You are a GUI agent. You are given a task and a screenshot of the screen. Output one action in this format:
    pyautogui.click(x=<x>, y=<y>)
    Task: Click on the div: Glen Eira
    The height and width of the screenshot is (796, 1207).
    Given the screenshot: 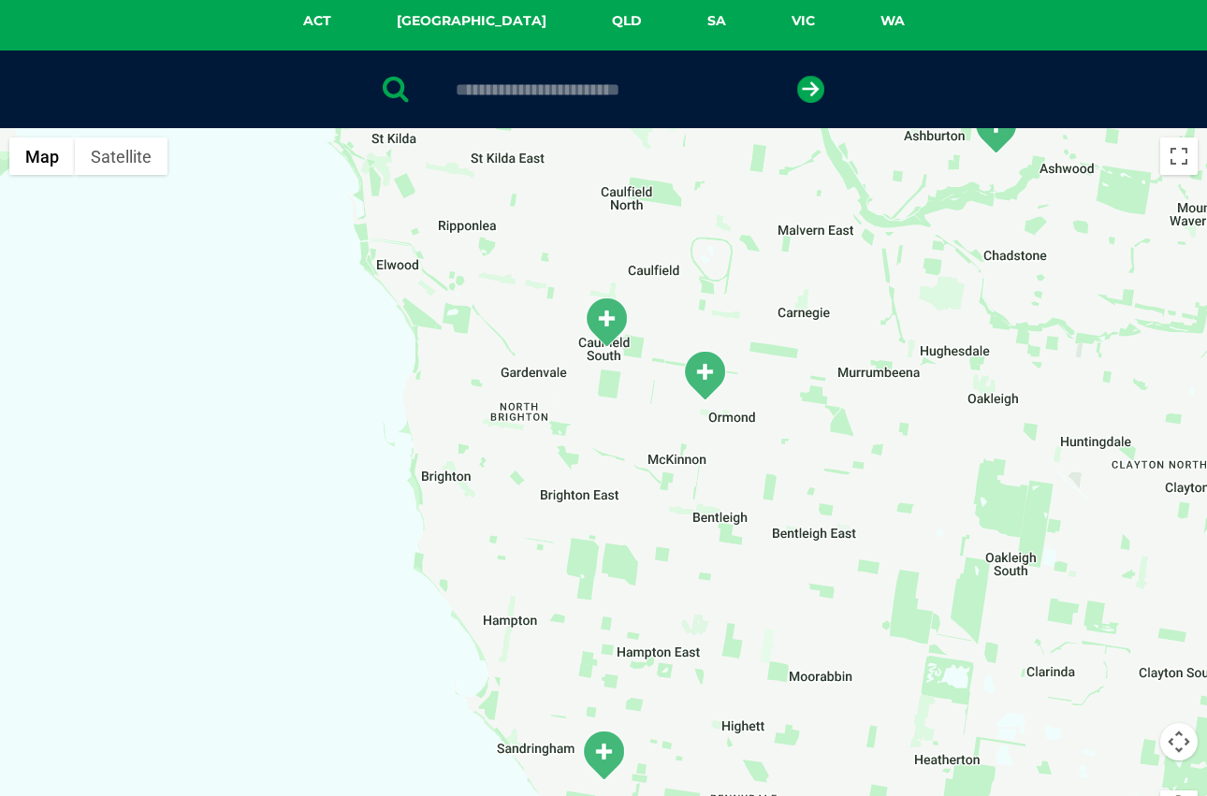 What is the action you would take?
    pyautogui.click(x=705, y=375)
    